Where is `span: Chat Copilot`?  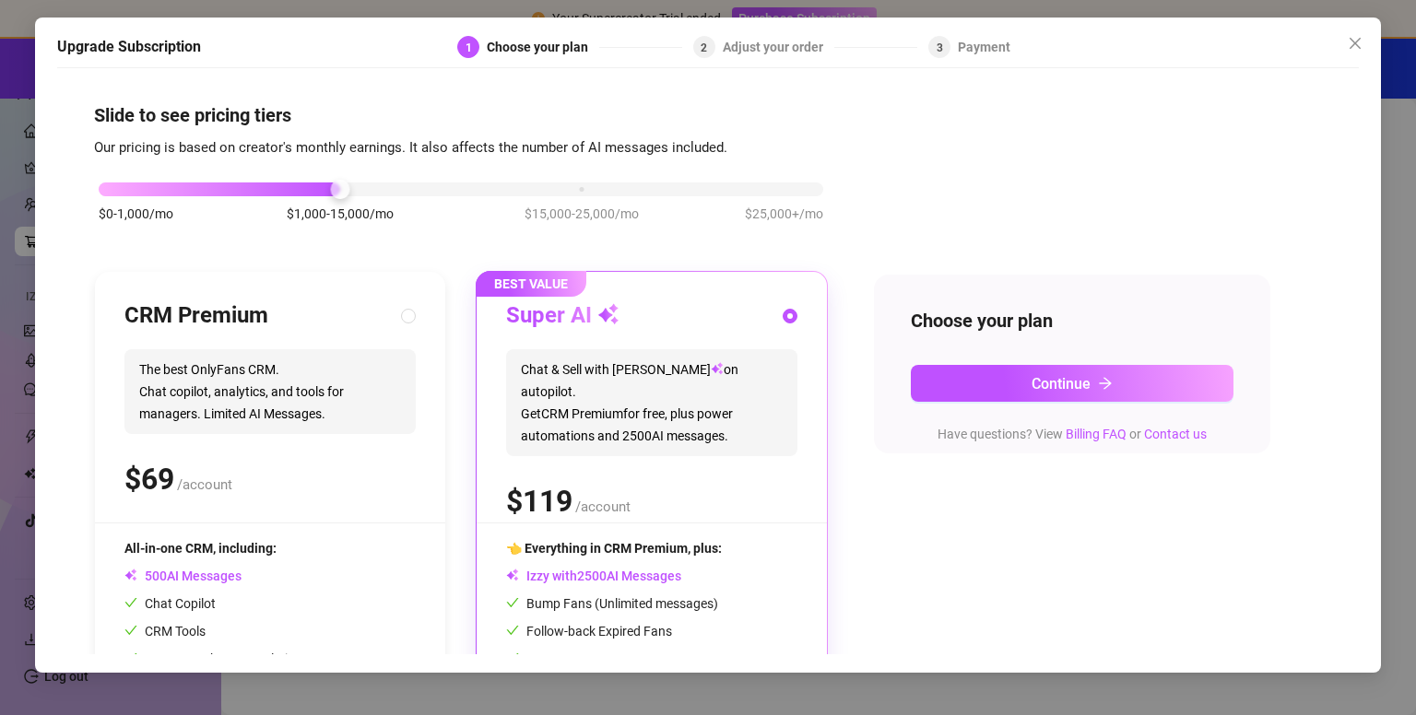 span: Chat Copilot is located at coordinates (170, 604).